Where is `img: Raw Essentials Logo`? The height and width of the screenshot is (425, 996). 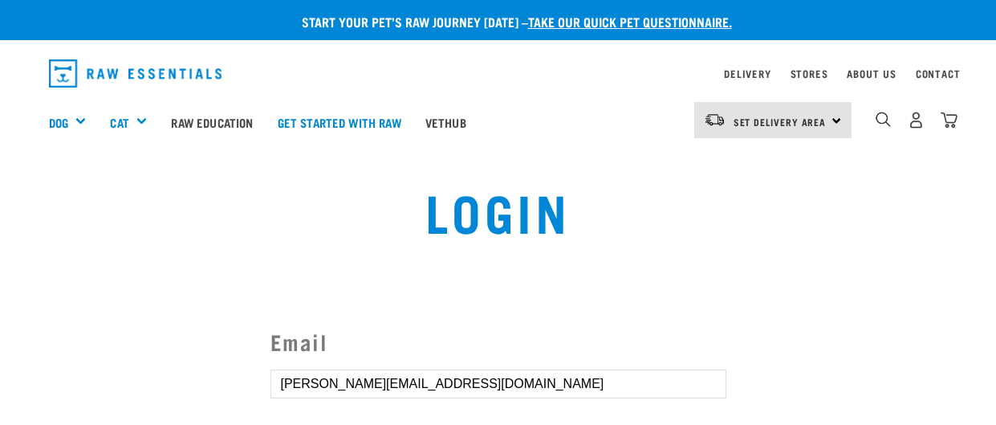
img: Raw Essentials Logo is located at coordinates (136, 73).